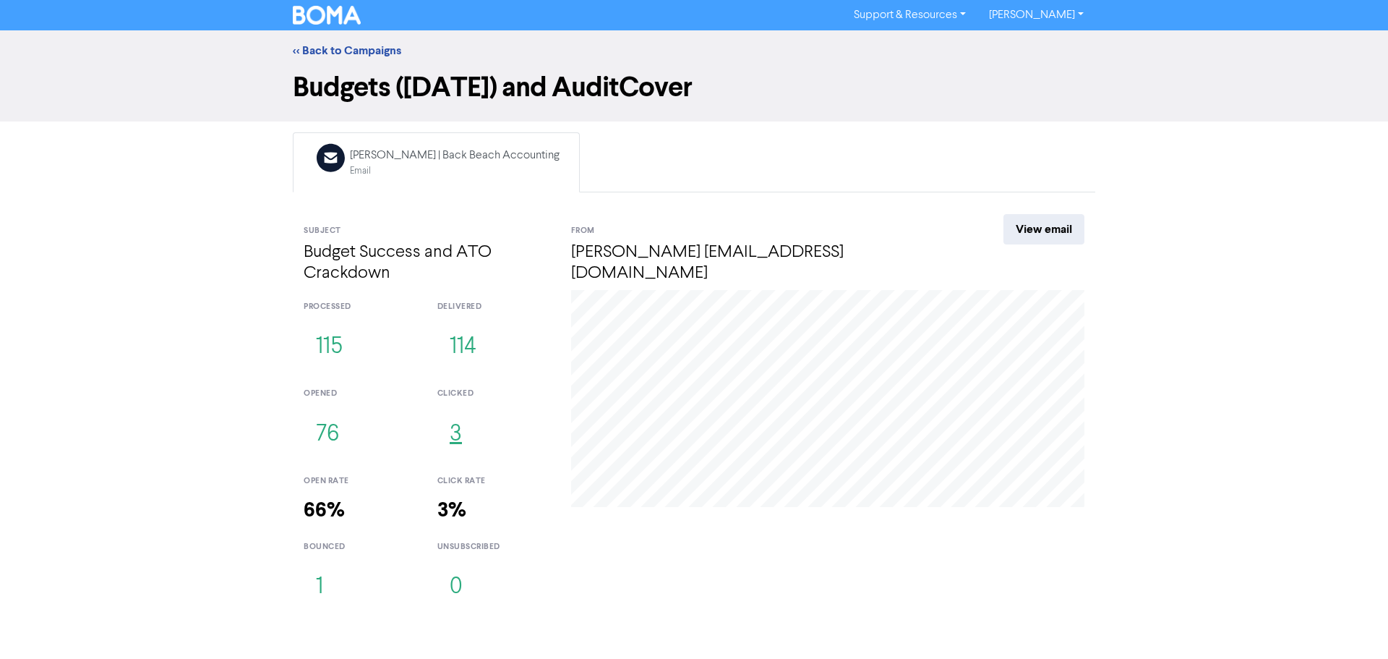 This screenshot has height=659, width=1388. I want to click on div: Subject, so click(427, 231).